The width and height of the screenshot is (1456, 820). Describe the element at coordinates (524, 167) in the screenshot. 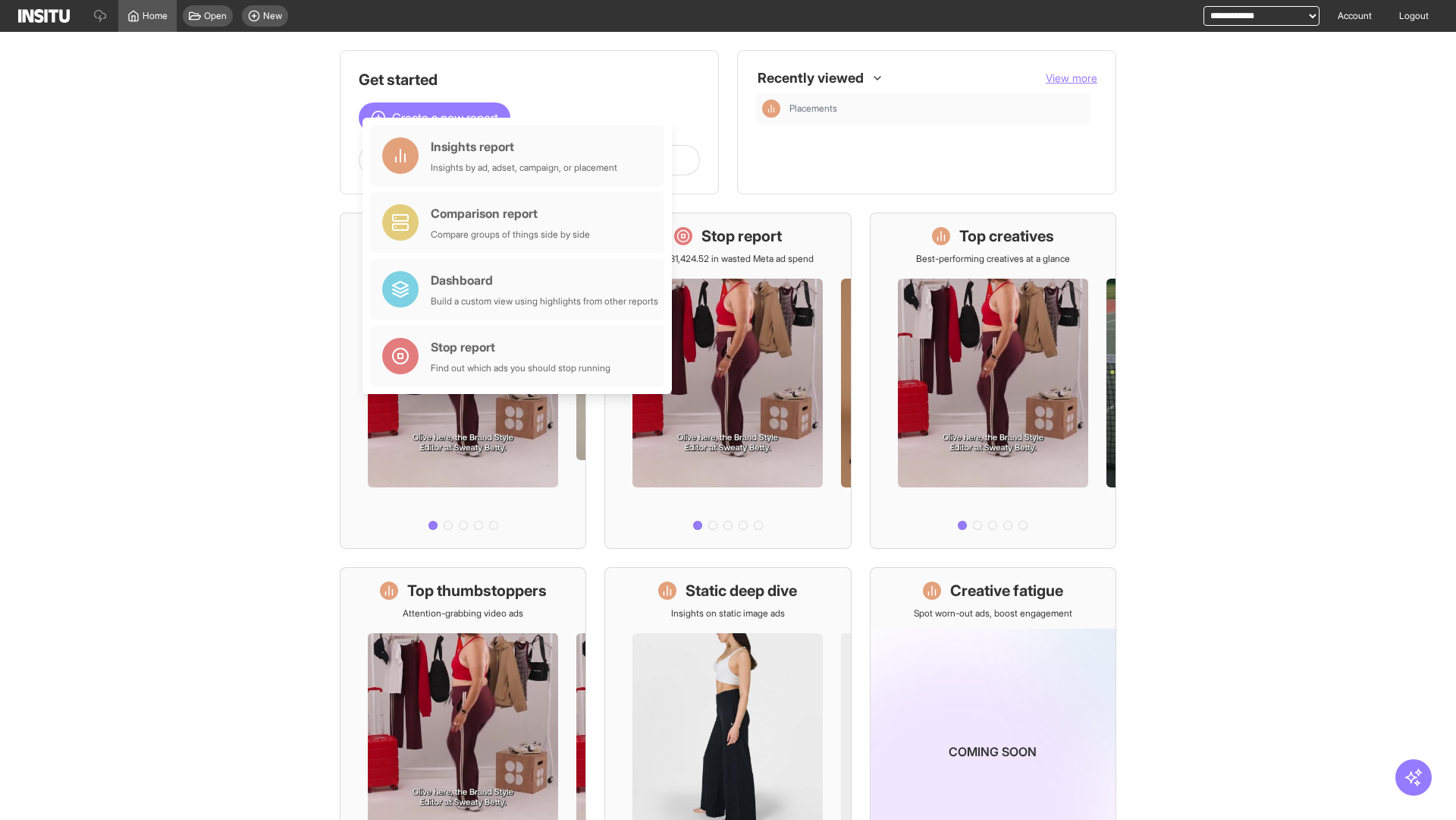

I see `div: Insights by ad, adset, campaign, or placement` at that location.